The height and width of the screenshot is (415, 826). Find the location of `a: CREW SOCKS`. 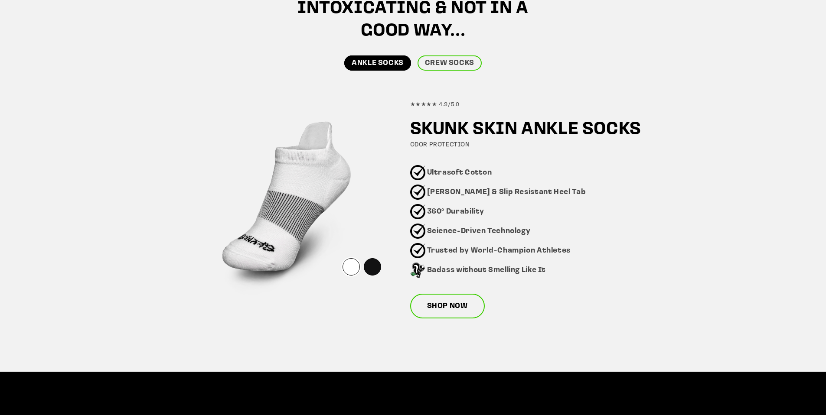

a: CREW SOCKS is located at coordinates (450, 63).